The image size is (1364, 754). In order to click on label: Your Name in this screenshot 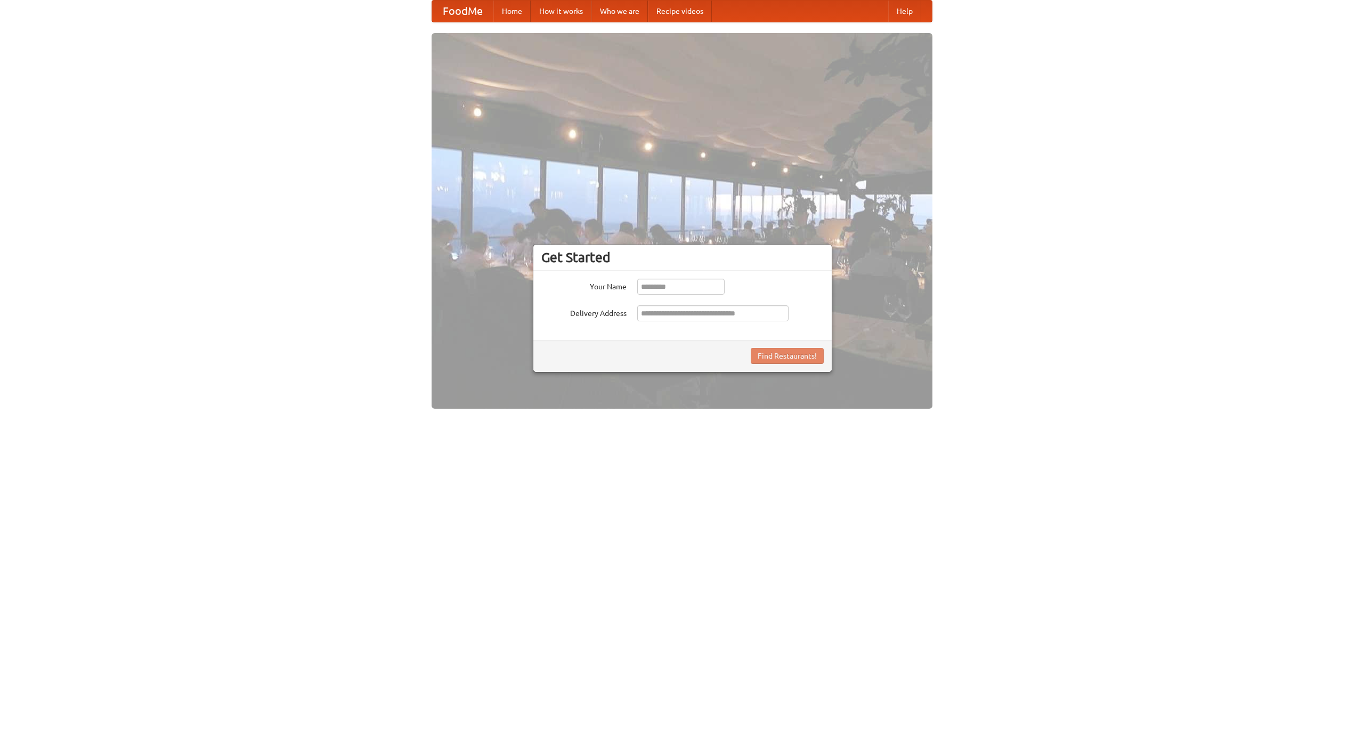, I will do `click(584, 285)`.